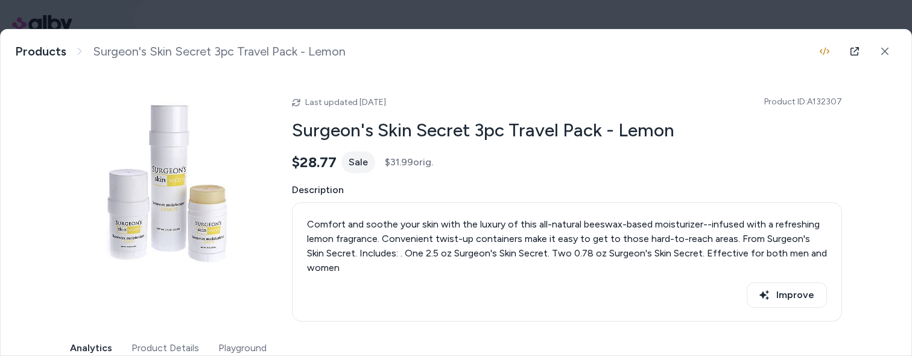 Image resolution: width=912 pixels, height=356 pixels. Describe the element at coordinates (219, 51) in the screenshot. I see `span: Surgeon's Skin Secret 3pc Travel Pack - Lemon` at that location.